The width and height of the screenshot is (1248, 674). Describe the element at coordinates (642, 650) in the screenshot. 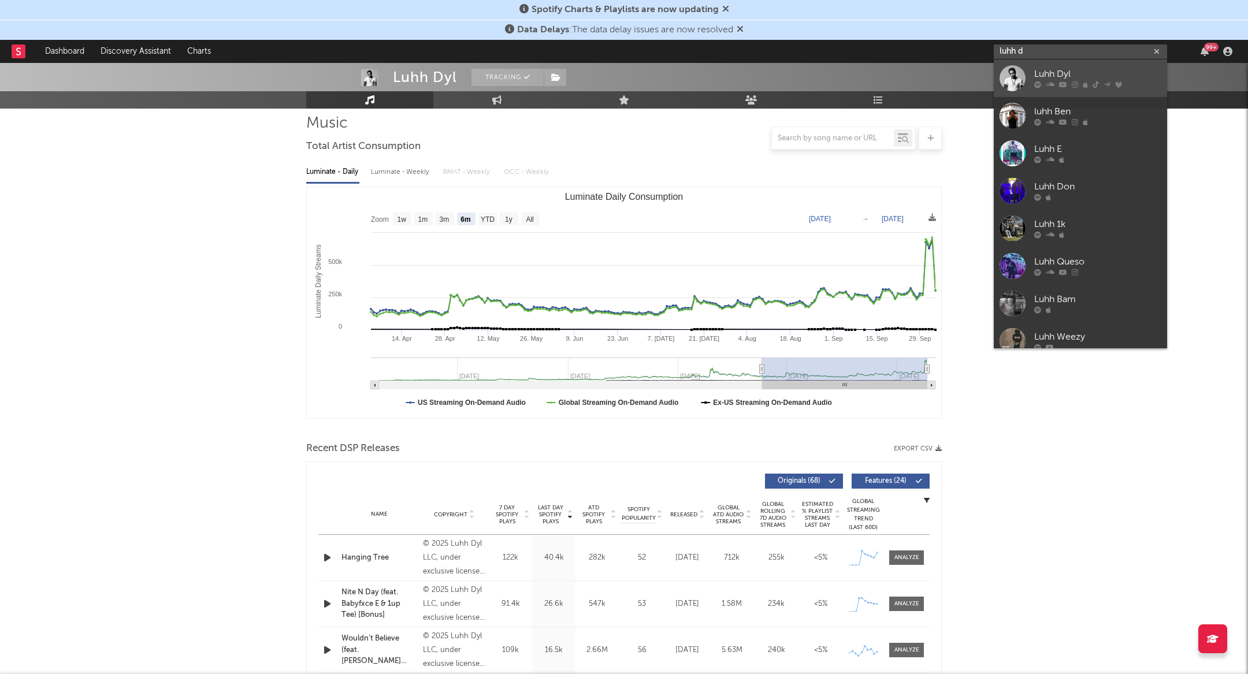

I see `div: 56` at that location.